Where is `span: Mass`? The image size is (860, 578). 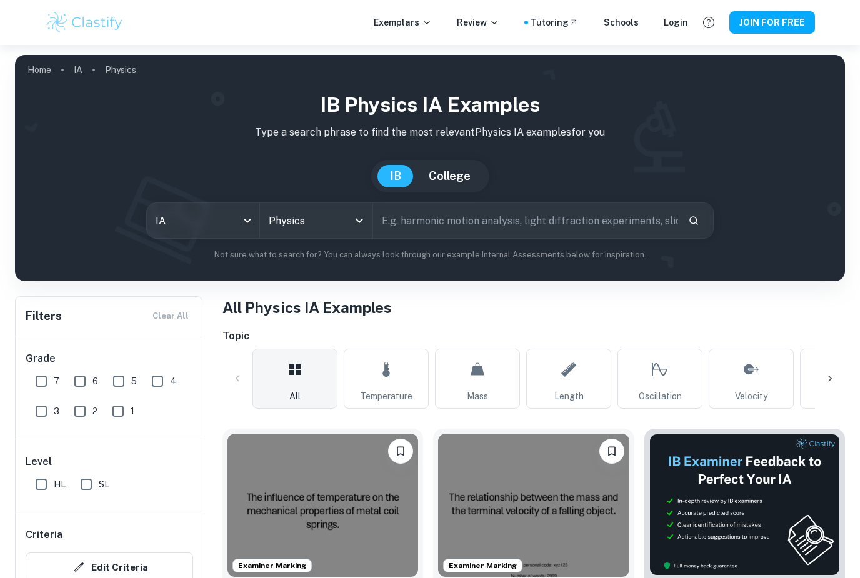 span: Mass is located at coordinates (477, 396).